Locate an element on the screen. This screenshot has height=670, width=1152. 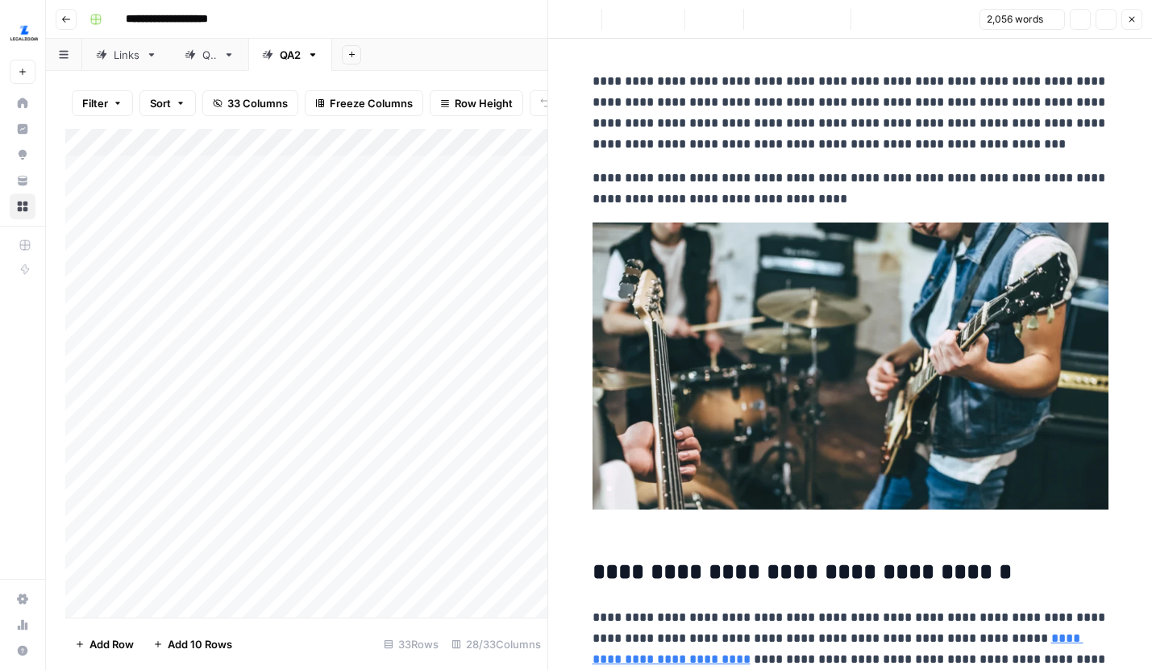
a: QA2 is located at coordinates (290, 55).